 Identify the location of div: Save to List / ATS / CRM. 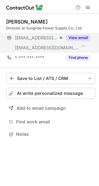
(51, 78).